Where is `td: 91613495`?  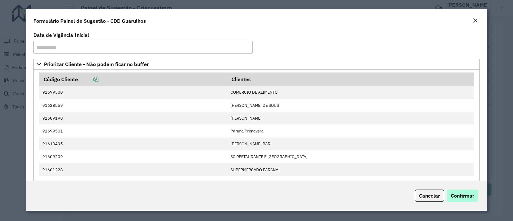
td: 91613495 is located at coordinates (133, 144).